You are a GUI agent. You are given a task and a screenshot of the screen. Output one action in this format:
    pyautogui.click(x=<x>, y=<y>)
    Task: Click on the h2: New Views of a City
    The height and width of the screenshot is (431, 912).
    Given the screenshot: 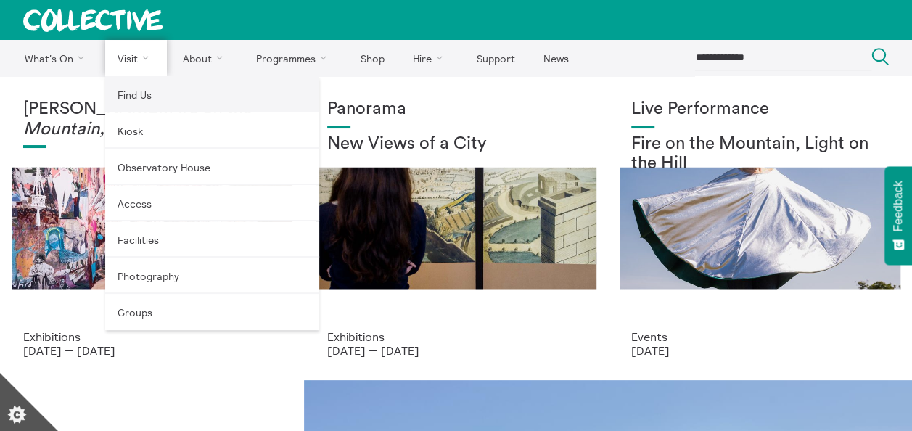 What is the action you would take?
    pyautogui.click(x=456, y=144)
    